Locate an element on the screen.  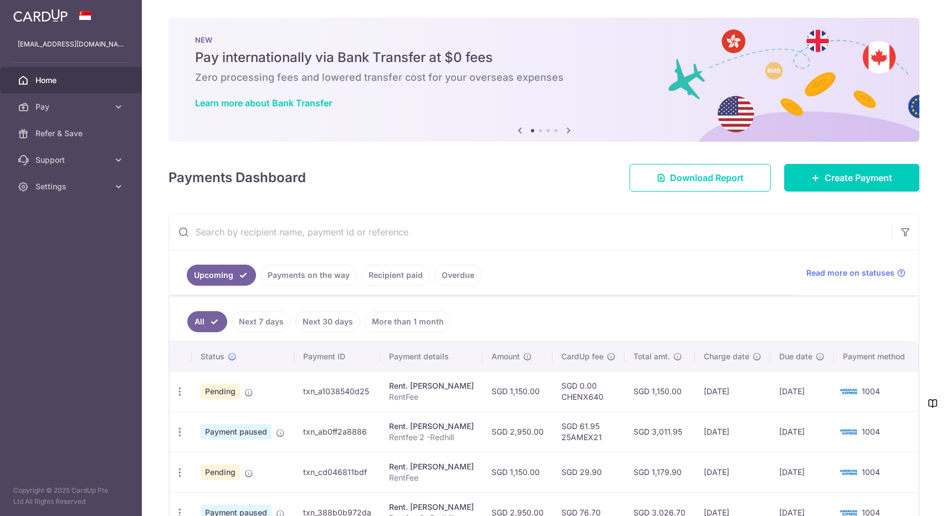
span: Payment paused is located at coordinates (236, 432).